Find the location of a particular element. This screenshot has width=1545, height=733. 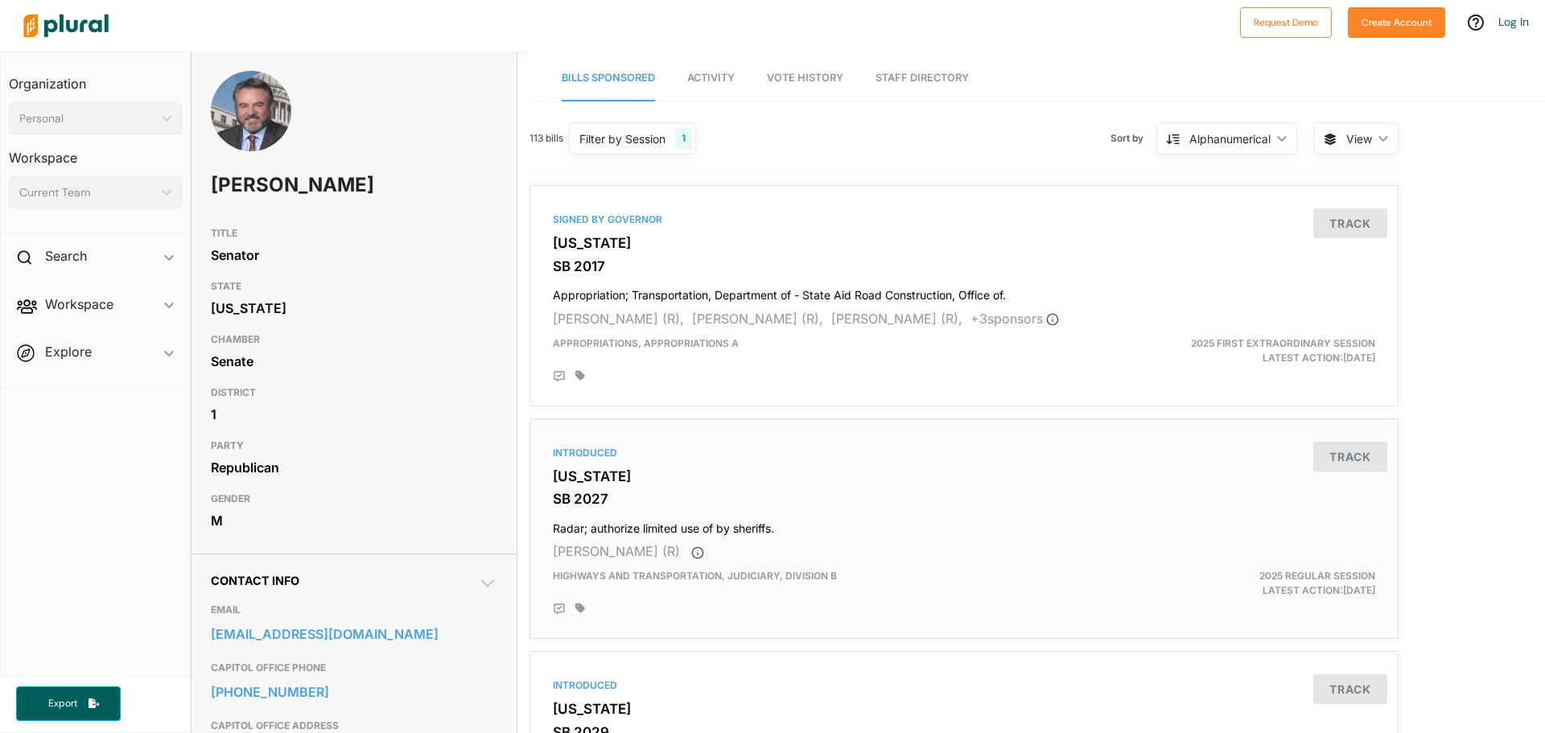

h3: Organization is located at coordinates (95, 78).